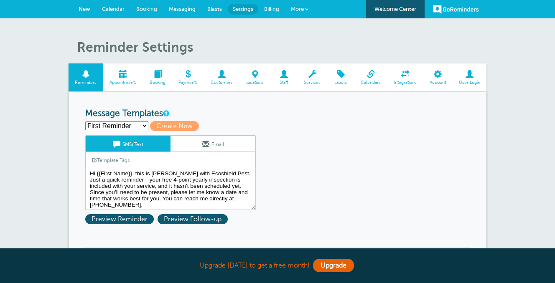 This screenshot has width=555, height=283. Describe the element at coordinates (120, 219) in the screenshot. I see `span: Preview Reminder` at that location.